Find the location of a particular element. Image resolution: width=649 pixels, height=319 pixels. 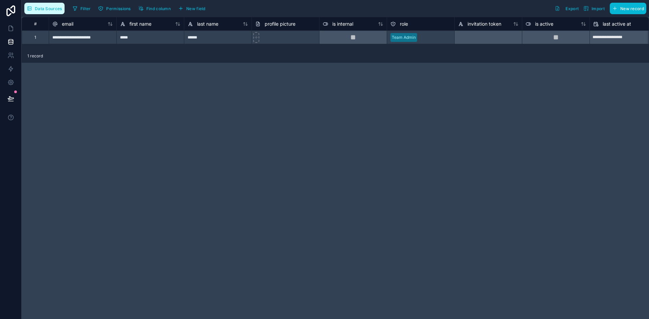

button: Find column is located at coordinates (154, 8).